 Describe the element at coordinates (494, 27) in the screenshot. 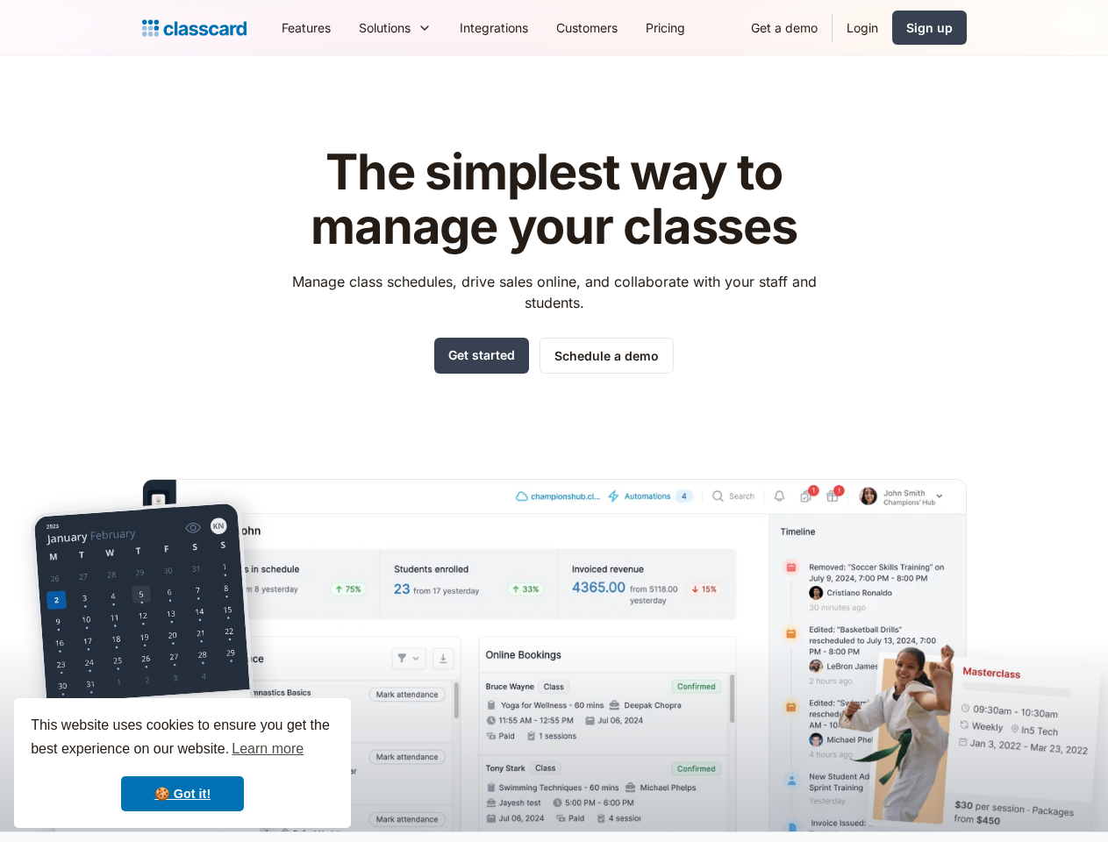

I see `a: Integrations` at that location.